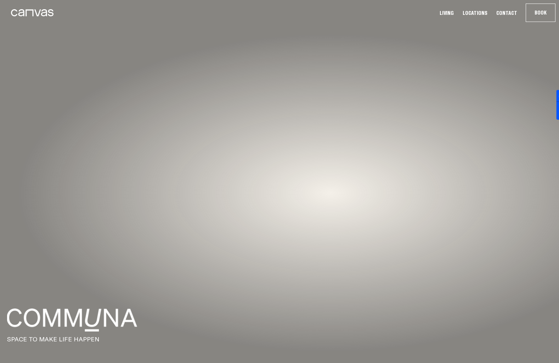 This screenshot has height=363, width=559. Describe the element at coordinates (72, 320) in the screenshot. I see `img: f04c9ce801152f45bcdbb394012f34b369c57f26-4501x793.png` at that location.